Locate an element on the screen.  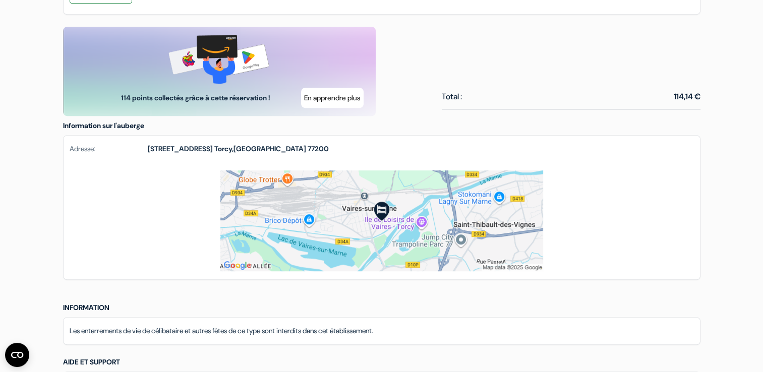
span: 114 points collectés grâce à cette réservation ! is located at coordinates (196, 98).